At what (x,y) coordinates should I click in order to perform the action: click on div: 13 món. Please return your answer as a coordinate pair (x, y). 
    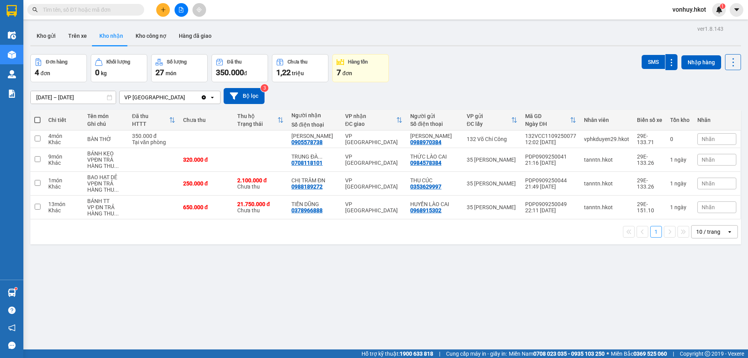
    Looking at the image, I should click on (64, 204).